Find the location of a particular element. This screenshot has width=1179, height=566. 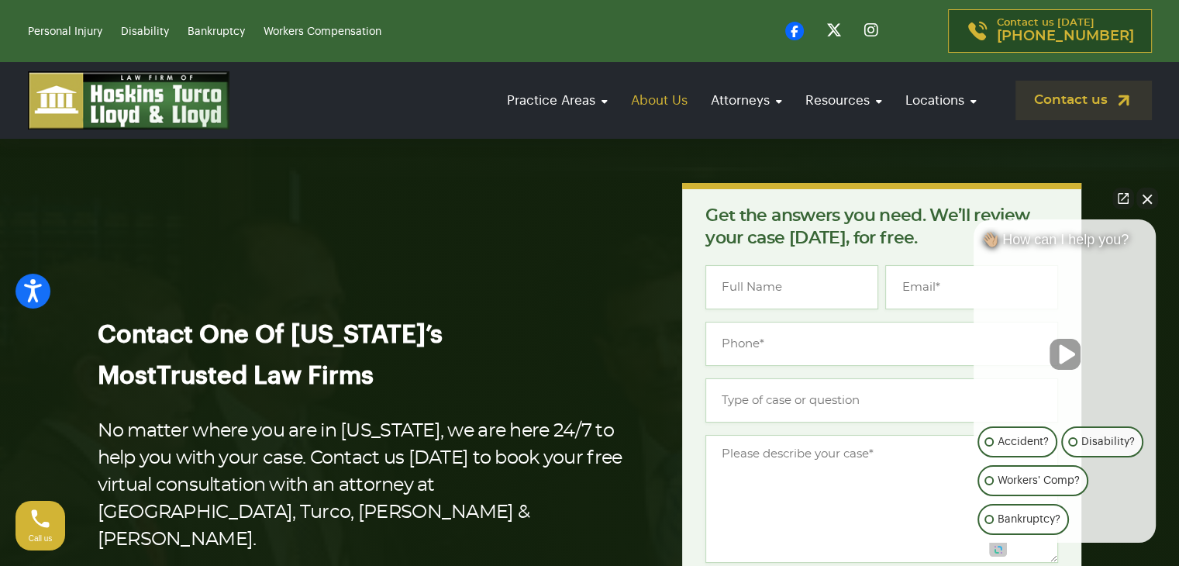

a: Contact us is located at coordinates (1084, 100).